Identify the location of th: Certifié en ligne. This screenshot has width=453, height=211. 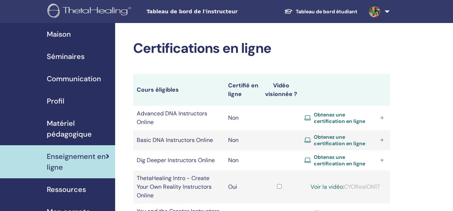
(241, 90).